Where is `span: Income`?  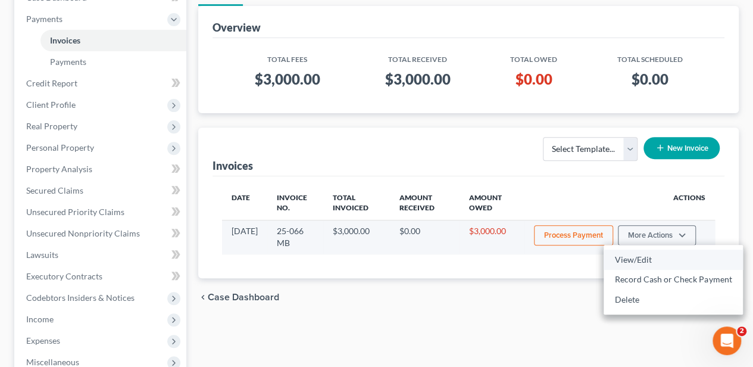 span: Income is located at coordinates (40, 319).